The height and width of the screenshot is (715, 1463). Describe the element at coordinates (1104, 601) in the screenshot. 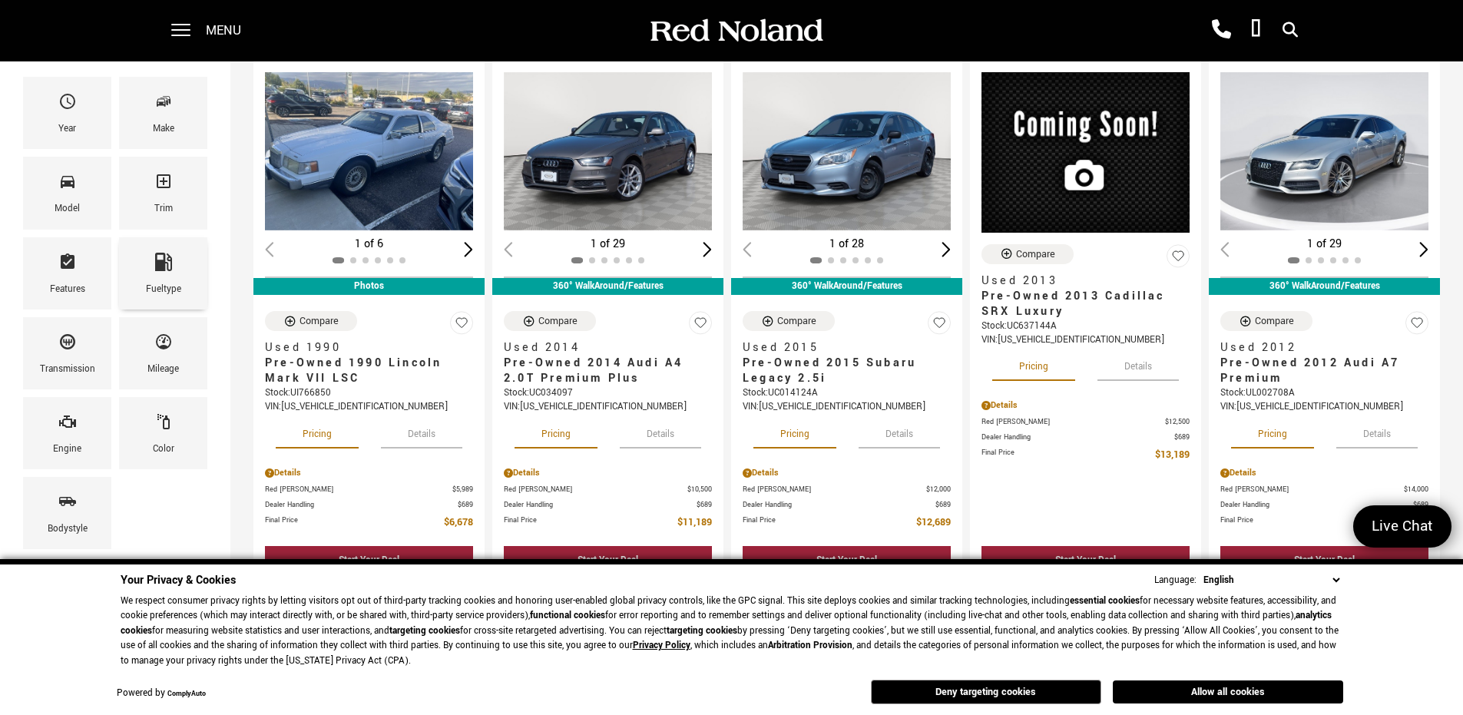

I see `strong: essential cookies` at that location.